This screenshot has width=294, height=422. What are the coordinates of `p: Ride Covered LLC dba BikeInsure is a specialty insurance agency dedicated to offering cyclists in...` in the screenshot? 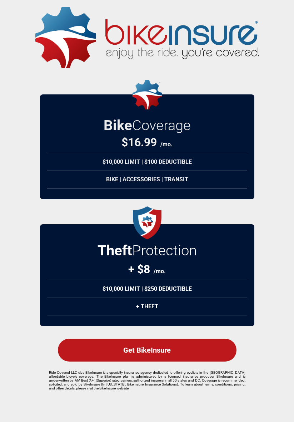 It's located at (147, 380).